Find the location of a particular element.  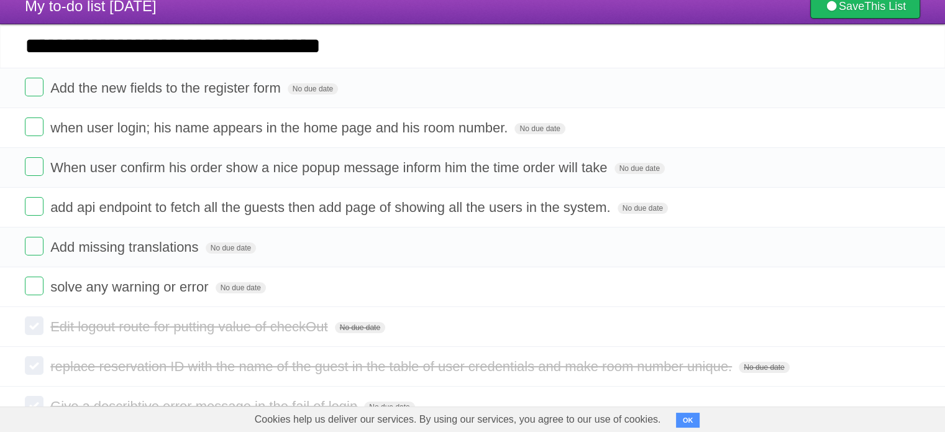

span: Add missing translations is located at coordinates (125, 247).